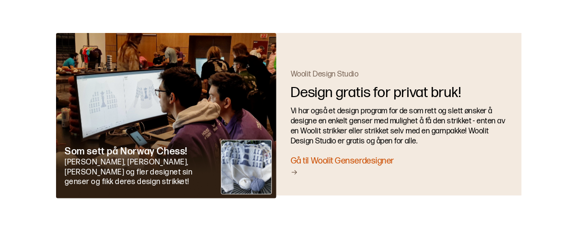 The height and width of the screenshot is (240, 561). What do you see at coordinates (399, 167) in the screenshot?
I see `a: Gå til Woolit Genserdesigner` at bounding box center [399, 167].